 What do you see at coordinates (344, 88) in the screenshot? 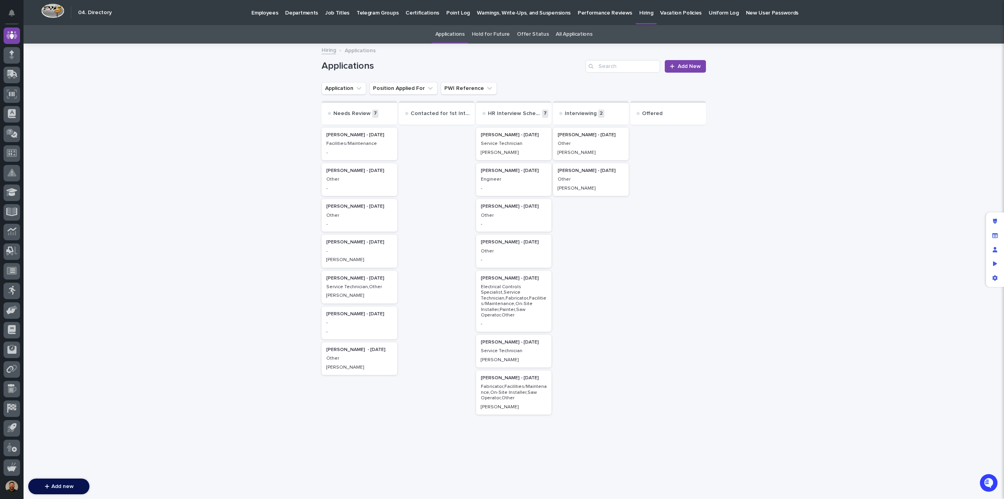
I see `button: Application` at bounding box center [344, 88].